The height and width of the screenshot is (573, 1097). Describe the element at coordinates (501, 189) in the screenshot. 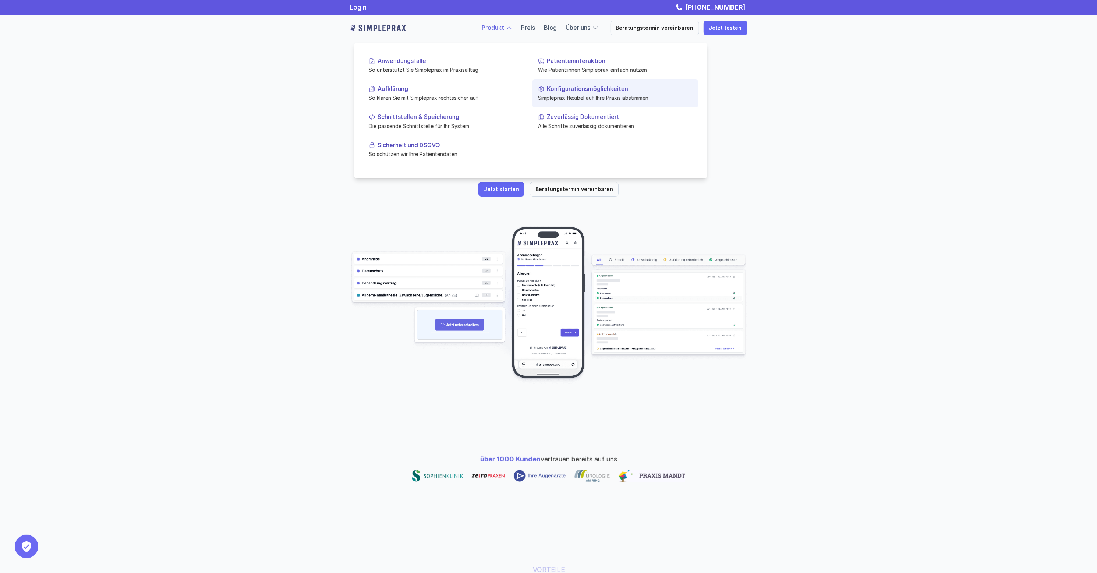

I see `p: Jetzt starten` at that location.